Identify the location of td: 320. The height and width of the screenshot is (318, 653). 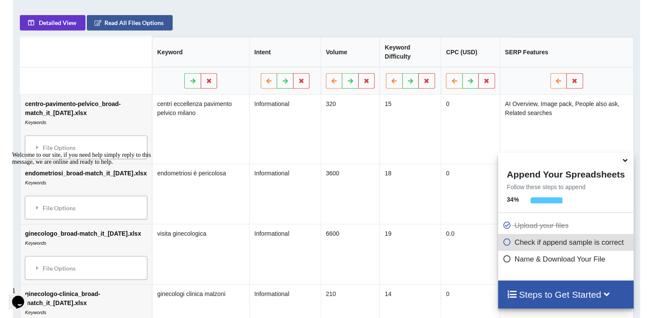
(350, 129).